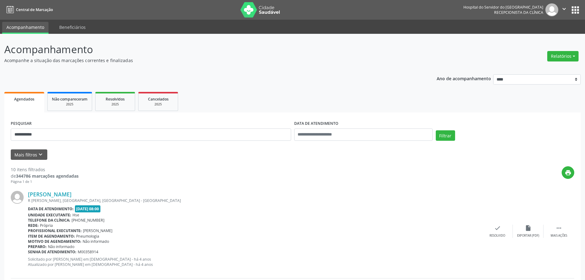 Image resolution: width=585 pixels, height=280 pixels. Describe the element at coordinates (559, 235) in the screenshot. I see `div: Mais ações` at that location.